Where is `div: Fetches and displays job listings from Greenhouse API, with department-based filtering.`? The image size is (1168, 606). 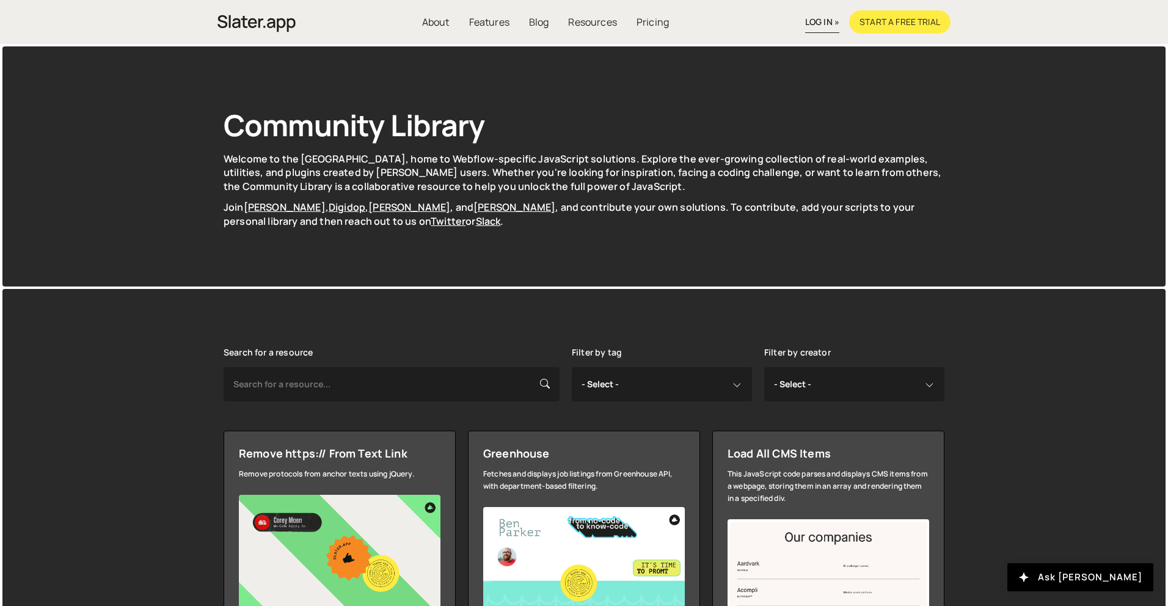 div: Fetches and displays job listings from Greenhouse API, with department-based filtering. is located at coordinates (584, 480).